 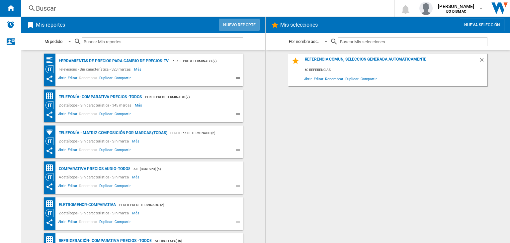 What do you see at coordinates (395, 70) in the screenshot?
I see `div: 60 referencias` at bounding box center [395, 70].